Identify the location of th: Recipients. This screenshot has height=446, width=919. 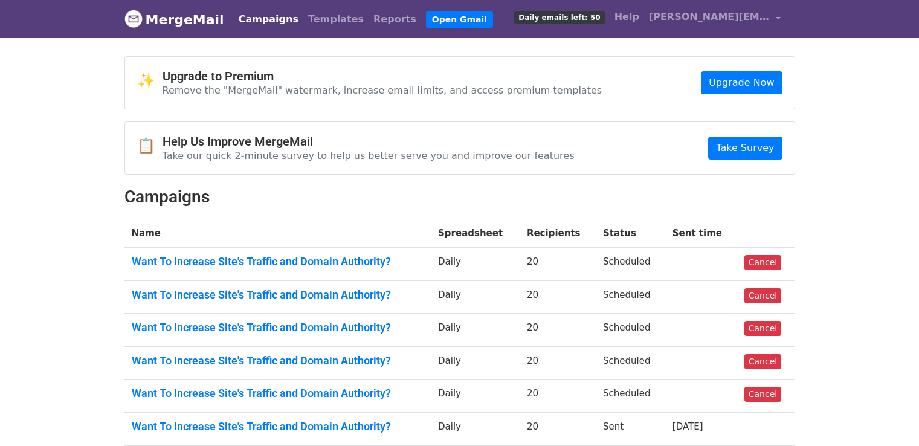
(558, 233).